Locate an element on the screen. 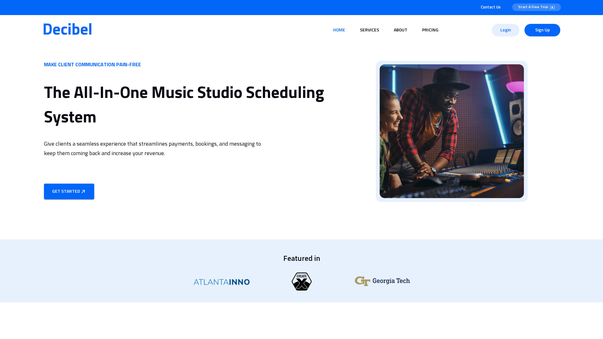  a: Services is located at coordinates (369, 30).